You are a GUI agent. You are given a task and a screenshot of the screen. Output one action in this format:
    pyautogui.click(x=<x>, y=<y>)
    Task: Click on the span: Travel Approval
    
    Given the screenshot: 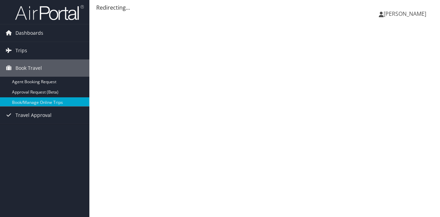 What is the action you would take?
    pyautogui.click(x=33, y=115)
    